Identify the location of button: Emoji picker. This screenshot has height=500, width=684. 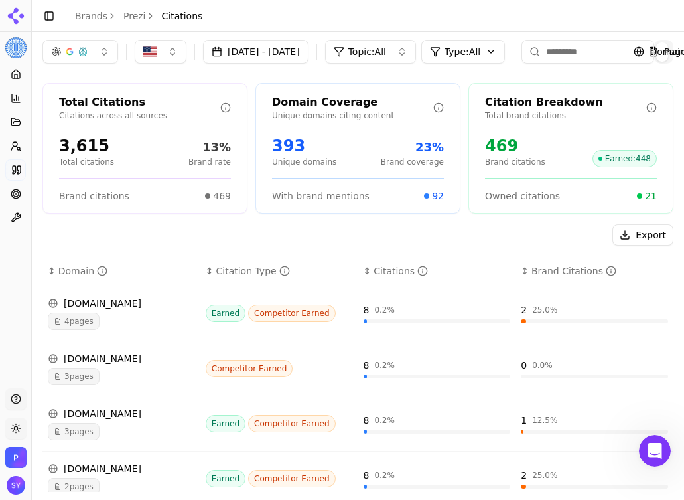
(26, 384).